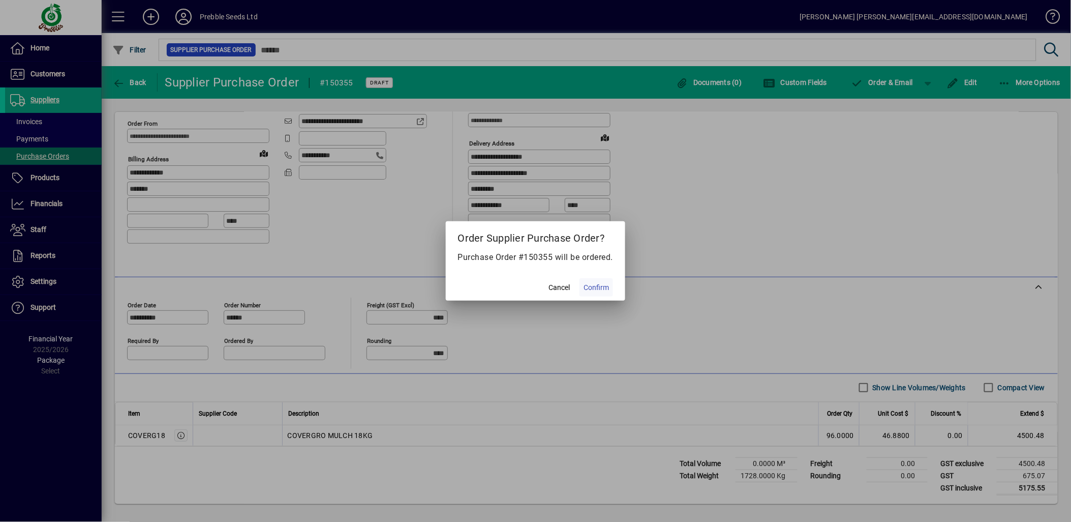 Image resolution: width=1071 pixels, height=522 pixels. What do you see at coordinates (536, 257) in the screenshot?
I see `p: Purchase Order #150355 will be ordered.` at bounding box center [536, 257].